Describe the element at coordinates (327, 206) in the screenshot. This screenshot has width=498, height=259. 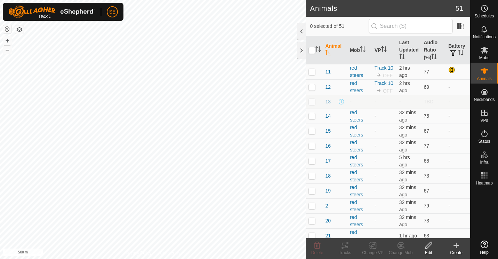
I see `span: 2` at that location.